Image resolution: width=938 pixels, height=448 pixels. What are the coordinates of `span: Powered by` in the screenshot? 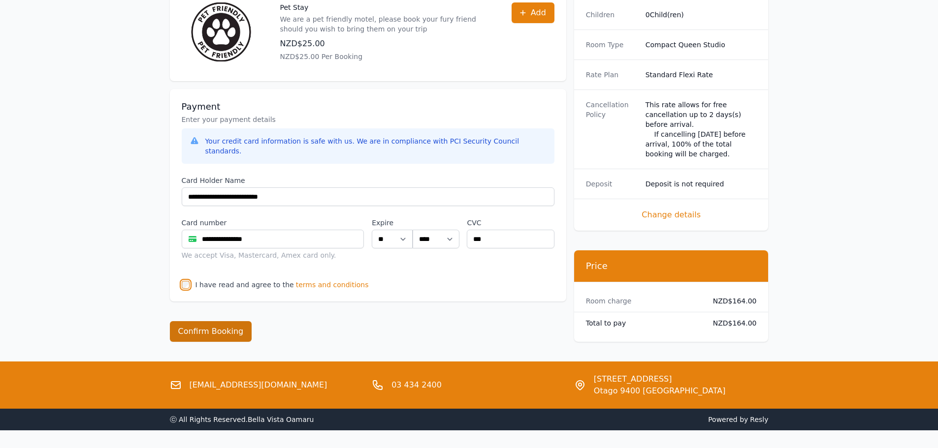 It's located at (621, 420).